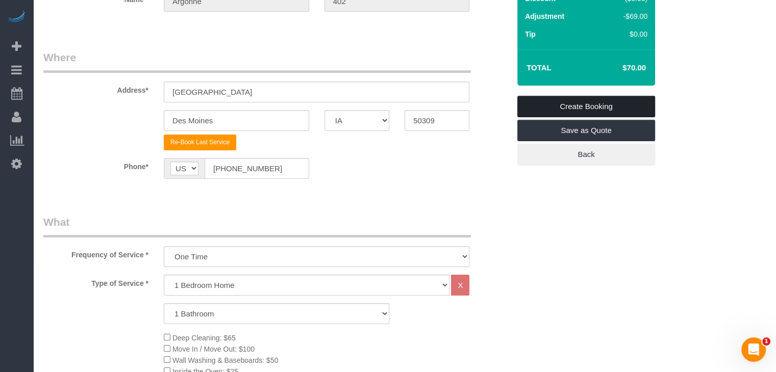 Image resolution: width=776 pixels, height=372 pixels. Describe the element at coordinates (437, 120) in the screenshot. I see `input: Zip Code*` at that location.